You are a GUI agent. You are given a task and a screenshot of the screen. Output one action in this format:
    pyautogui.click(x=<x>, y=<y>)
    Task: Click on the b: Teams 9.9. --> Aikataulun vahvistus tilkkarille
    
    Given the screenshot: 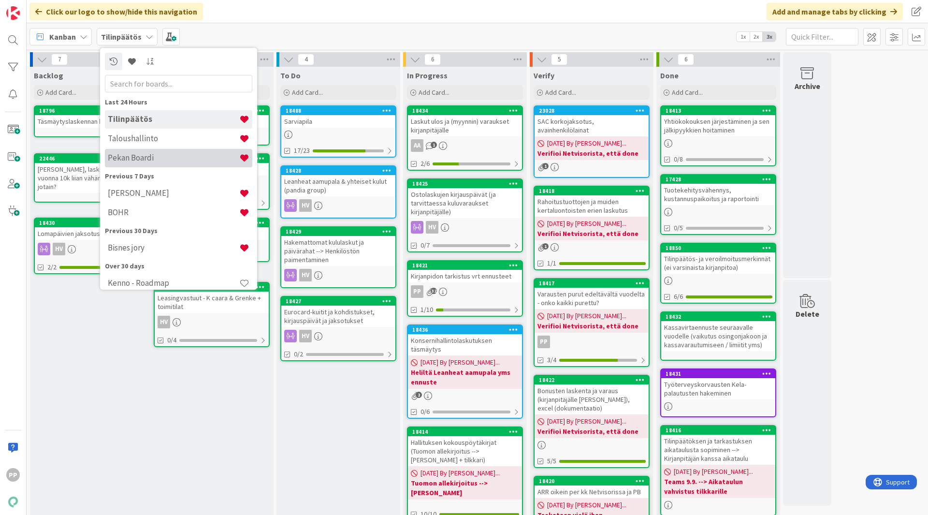 What is the action you would take?
    pyautogui.click(x=718, y=486)
    